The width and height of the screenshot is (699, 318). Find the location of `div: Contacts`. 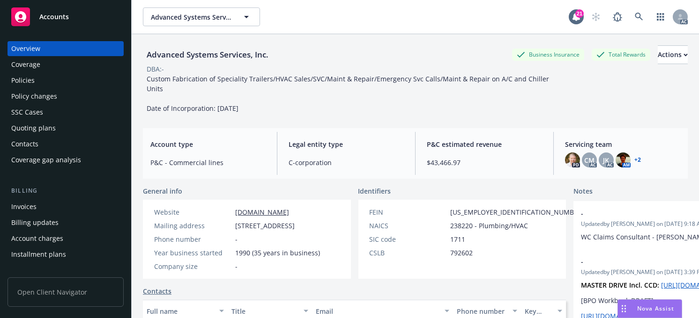

div: Contacts is located at coordinates (25, 144).